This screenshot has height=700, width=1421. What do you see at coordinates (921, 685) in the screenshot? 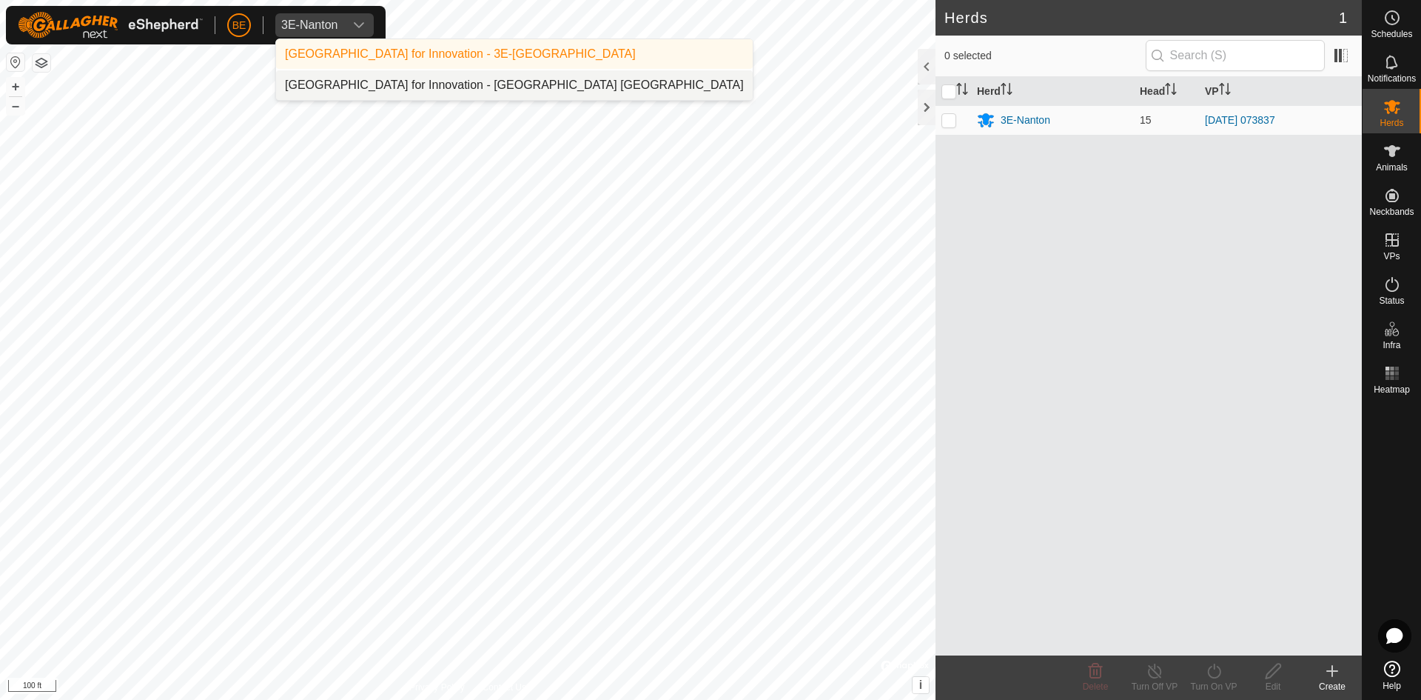
I see `button: i` at bounding box center [921, 685].